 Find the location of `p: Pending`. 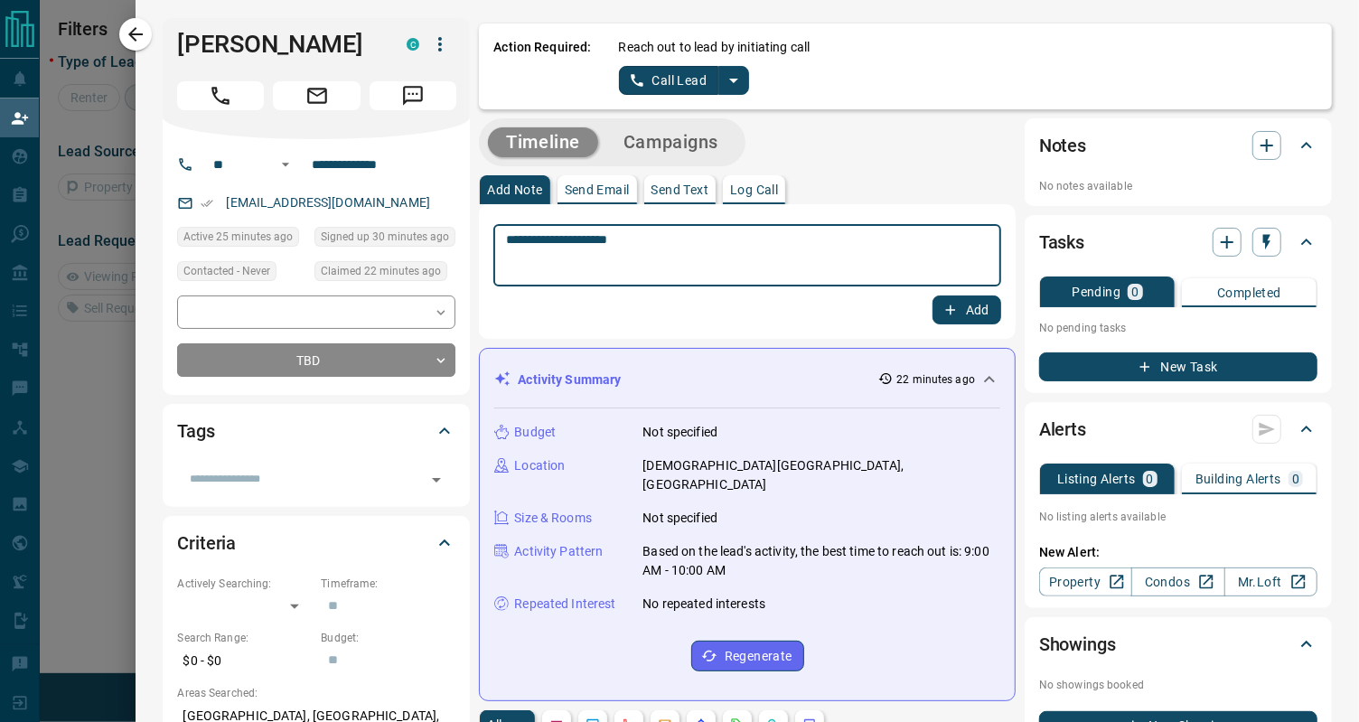

p: Pending is located at coordinates (1096, 292).